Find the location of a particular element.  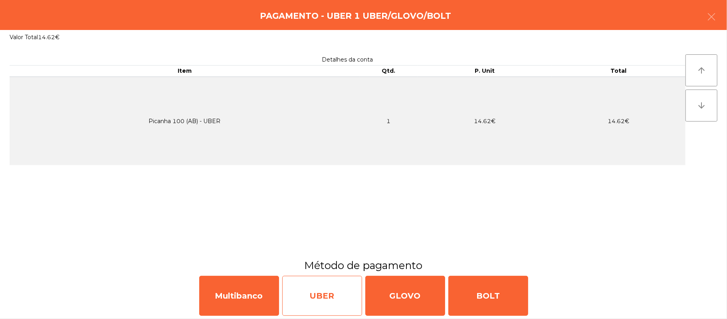

span: Detalhes da conta is located at coordinates (348, 59).